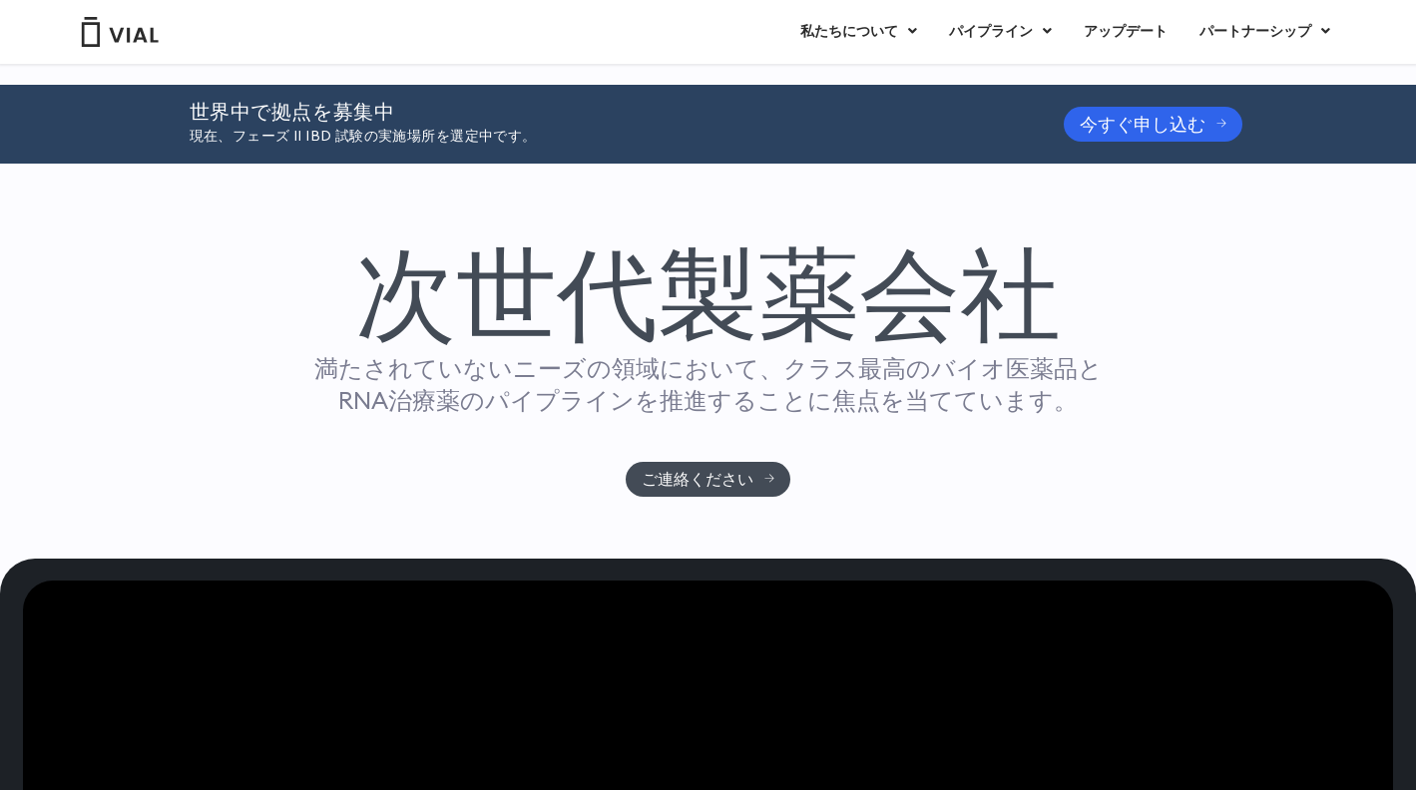 Image resolution: width=1416 pixels, height=790 pixels. Describe the element at coordinates (1153, 124) in the screenshot. I see `a: 今すぐ申し込む` at that location.